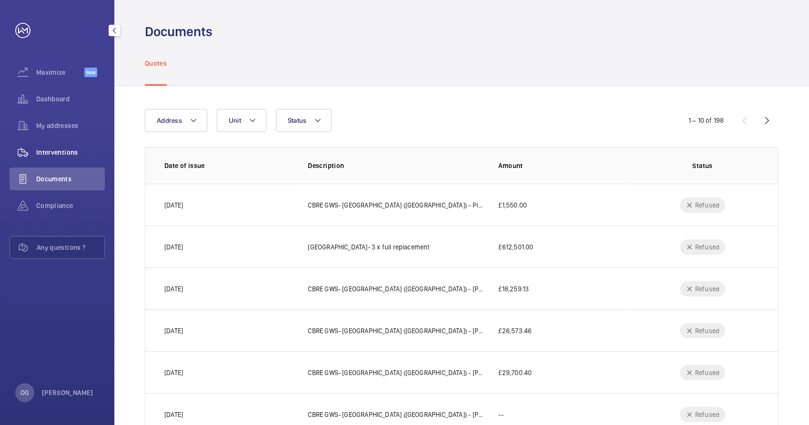  Describe the element at coordinates (169, 121) in the screenshot. I see `span: Address` at that location.